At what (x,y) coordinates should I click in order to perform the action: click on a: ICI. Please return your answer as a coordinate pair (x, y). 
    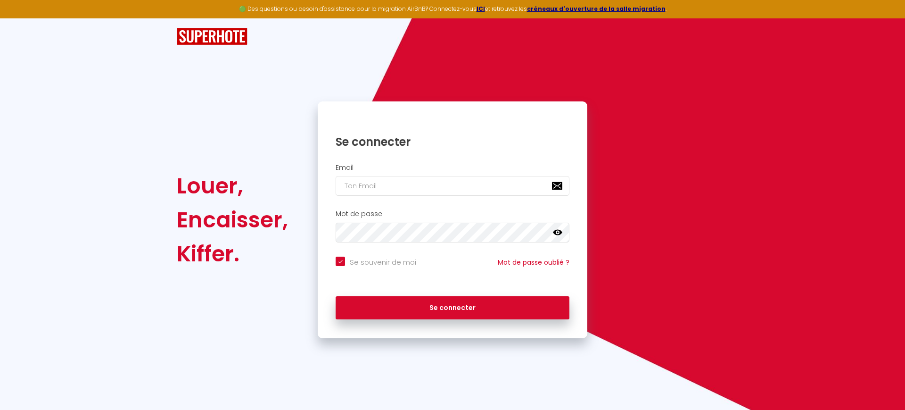
    Looking at the image, I should click on (481, 8).